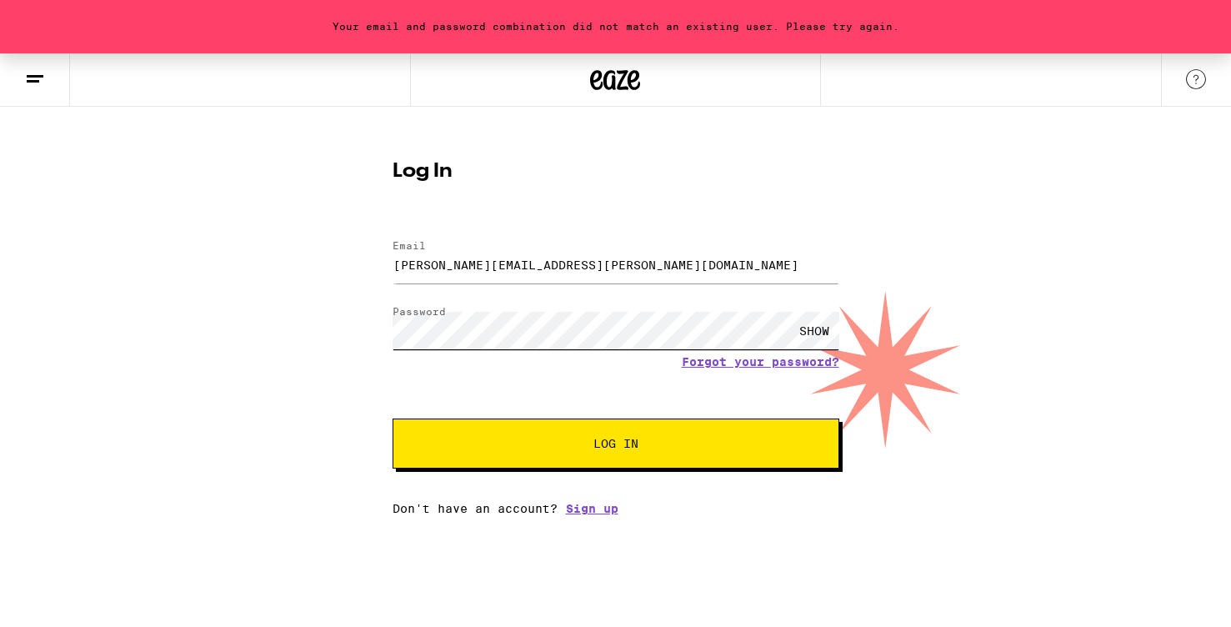 The image size is (1231, 627). I want to click on h1: Log In, so click(616, 172).